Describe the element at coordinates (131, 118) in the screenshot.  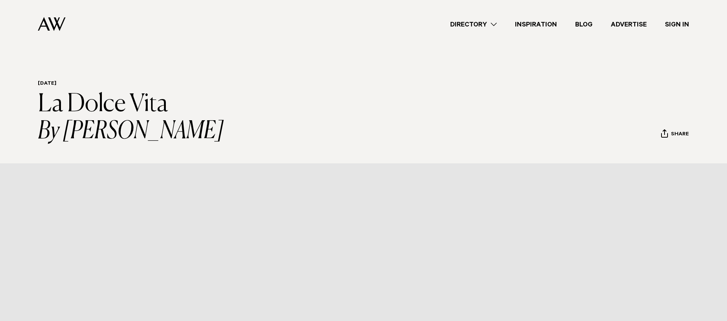
I see `h1: La Dolce Vita` at that location.